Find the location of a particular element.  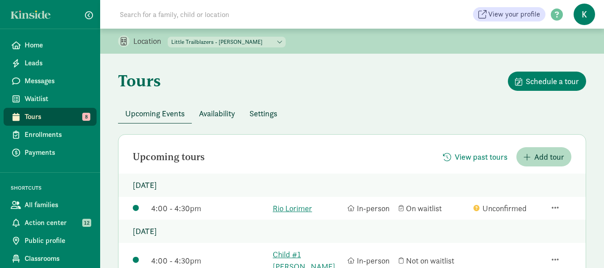

a: Classrooms is located at coordinates (50, 258).